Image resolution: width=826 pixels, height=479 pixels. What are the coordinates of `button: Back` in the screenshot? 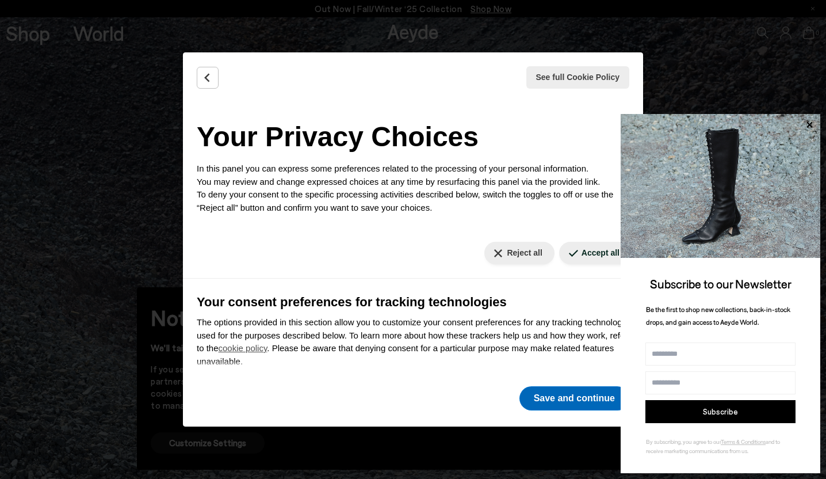 It's located at (208, 78).